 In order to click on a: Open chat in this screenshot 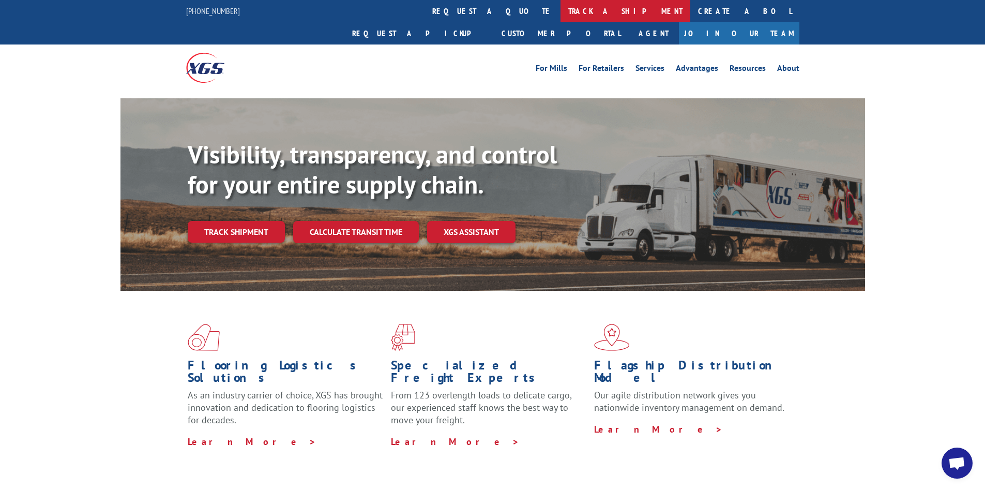, I will do `click(957, 463)`.